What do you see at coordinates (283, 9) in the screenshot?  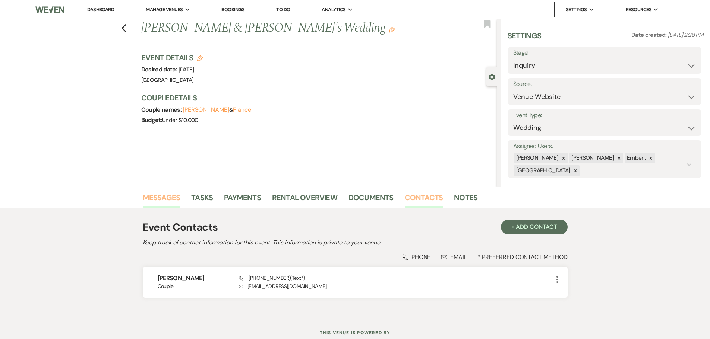 I see `a: To Do` at bounding box center [283, 9].